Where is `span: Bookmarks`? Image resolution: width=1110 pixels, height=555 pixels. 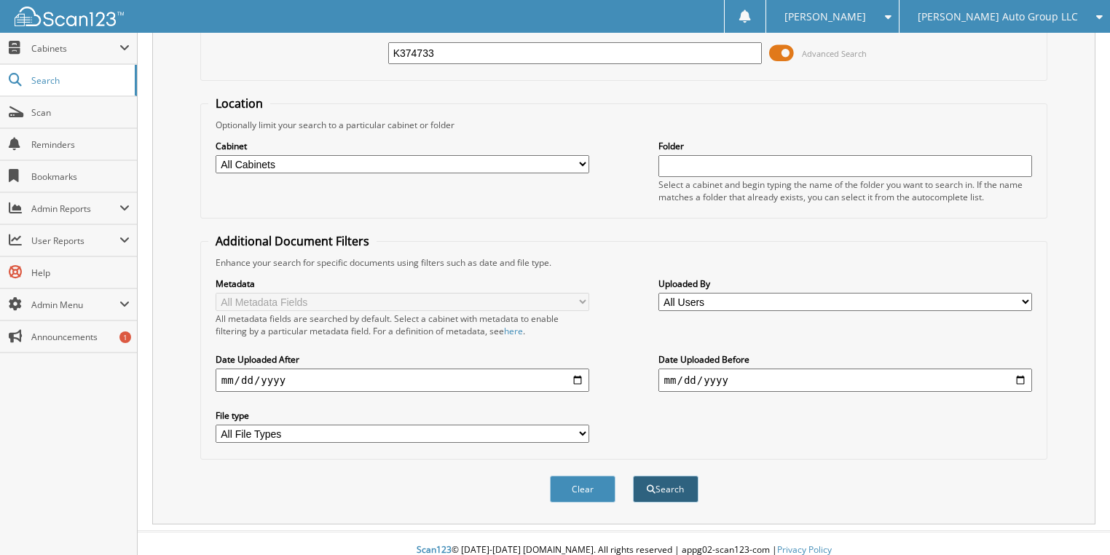 span: Bookmarks is located at coordinates (80, 176).